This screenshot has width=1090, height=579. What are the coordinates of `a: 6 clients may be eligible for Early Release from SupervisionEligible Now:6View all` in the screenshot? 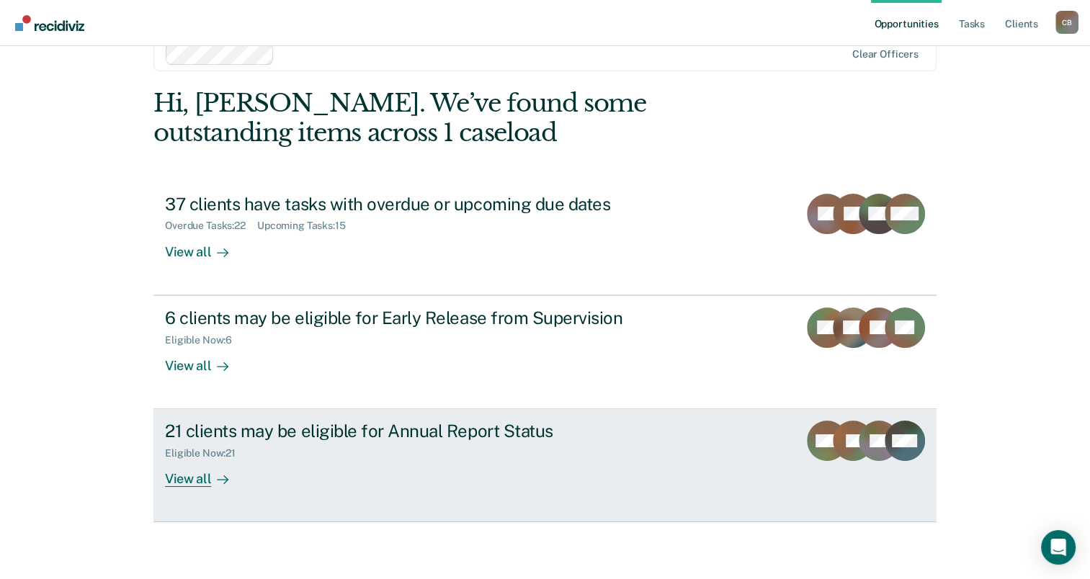 It's located at (545, 352).